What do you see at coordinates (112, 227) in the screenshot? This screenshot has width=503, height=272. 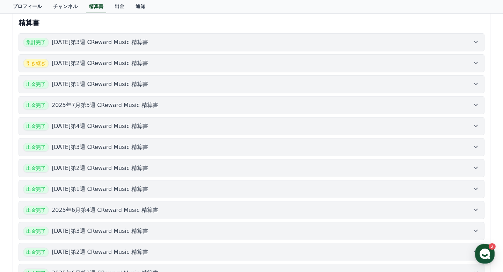 I see `span: Settings` at bounding box center [112, 227].